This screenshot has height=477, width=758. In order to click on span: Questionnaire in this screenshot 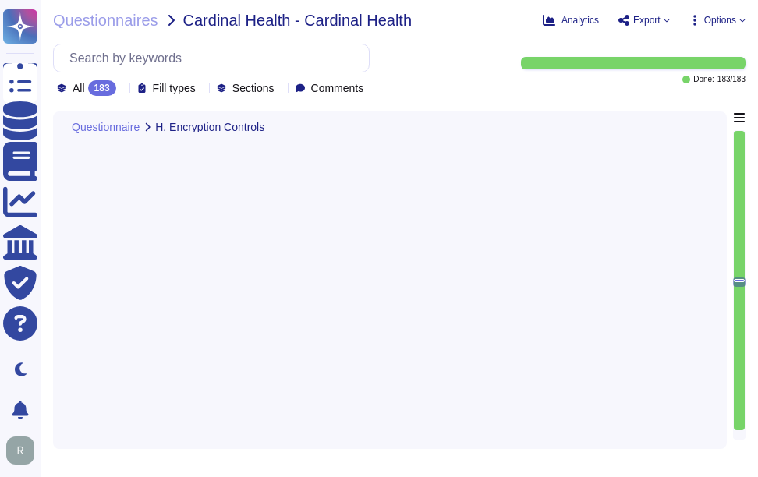, I will do `click(105, 127)`.